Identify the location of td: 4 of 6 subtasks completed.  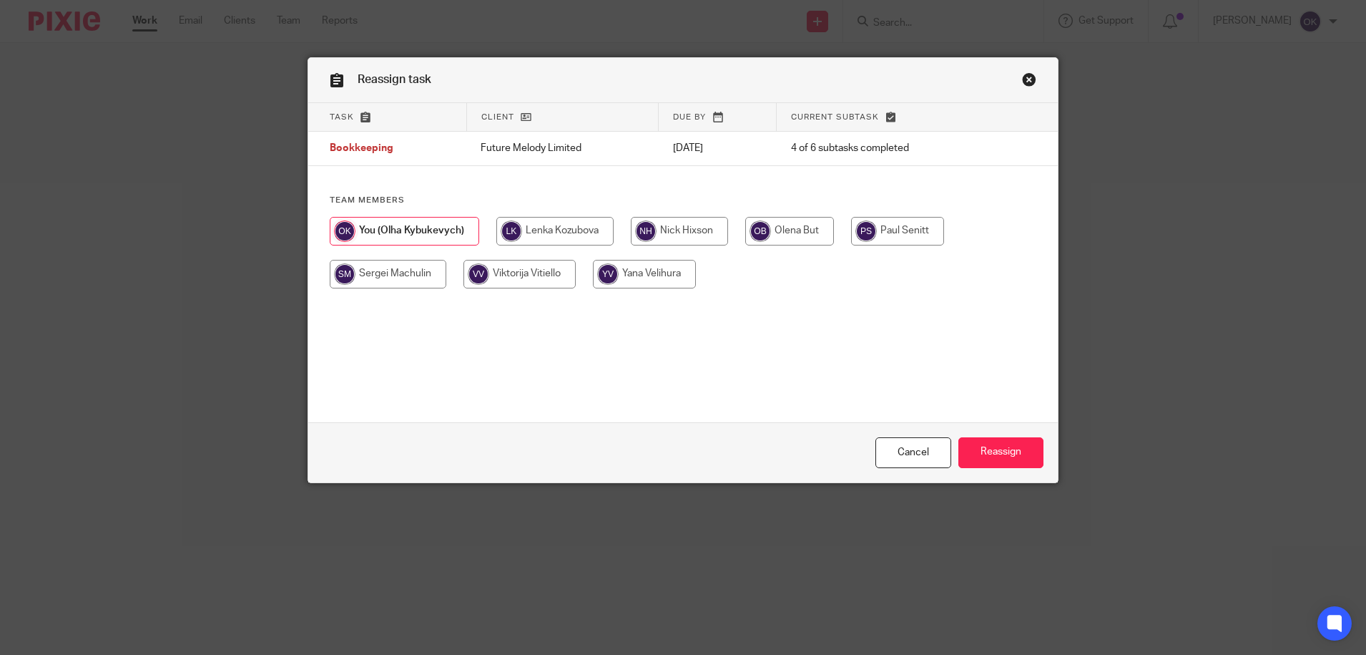
(886, 149).